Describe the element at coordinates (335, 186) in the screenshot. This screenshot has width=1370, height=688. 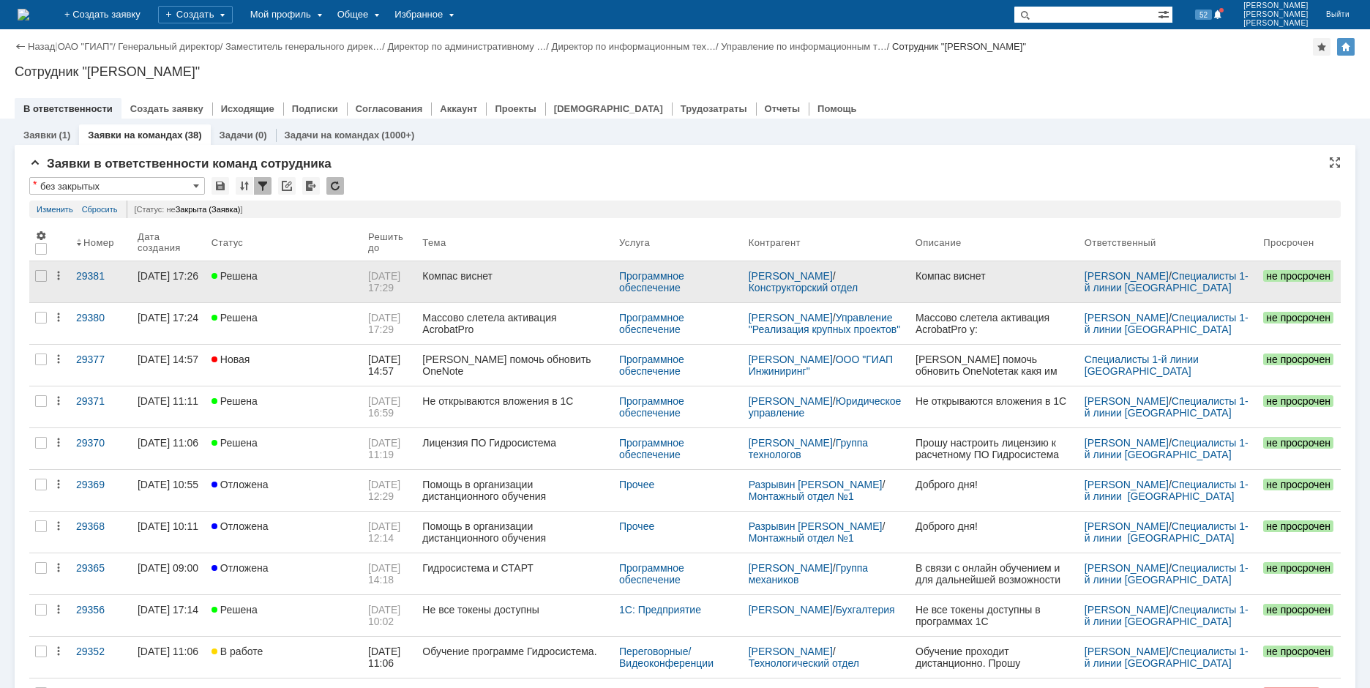
I see `div: Обновлять список` at that location.